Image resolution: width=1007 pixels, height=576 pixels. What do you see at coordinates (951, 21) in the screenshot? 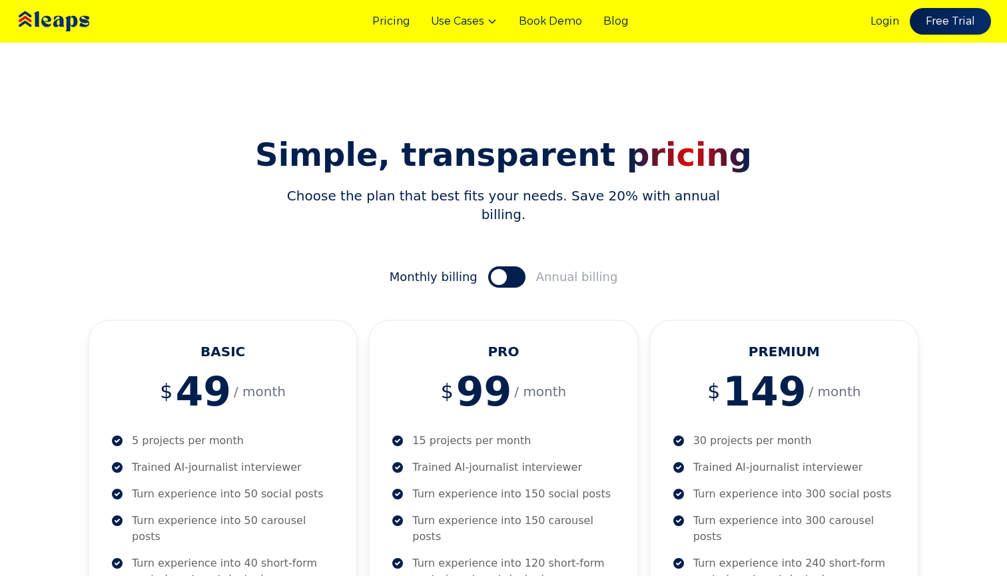
I see `a: Free Trial` at bounding box center [951, 21].